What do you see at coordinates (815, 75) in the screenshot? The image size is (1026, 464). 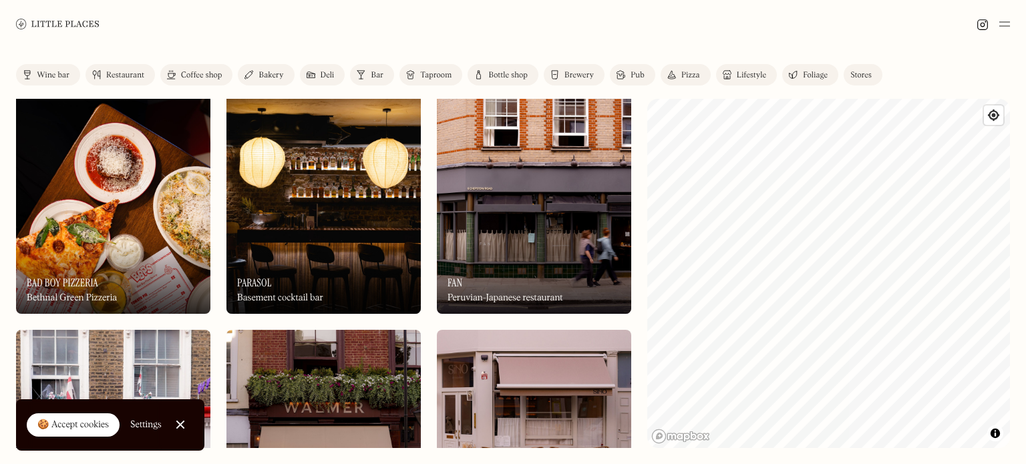 I see `div: Foliage` at bounding box center [815, 75].